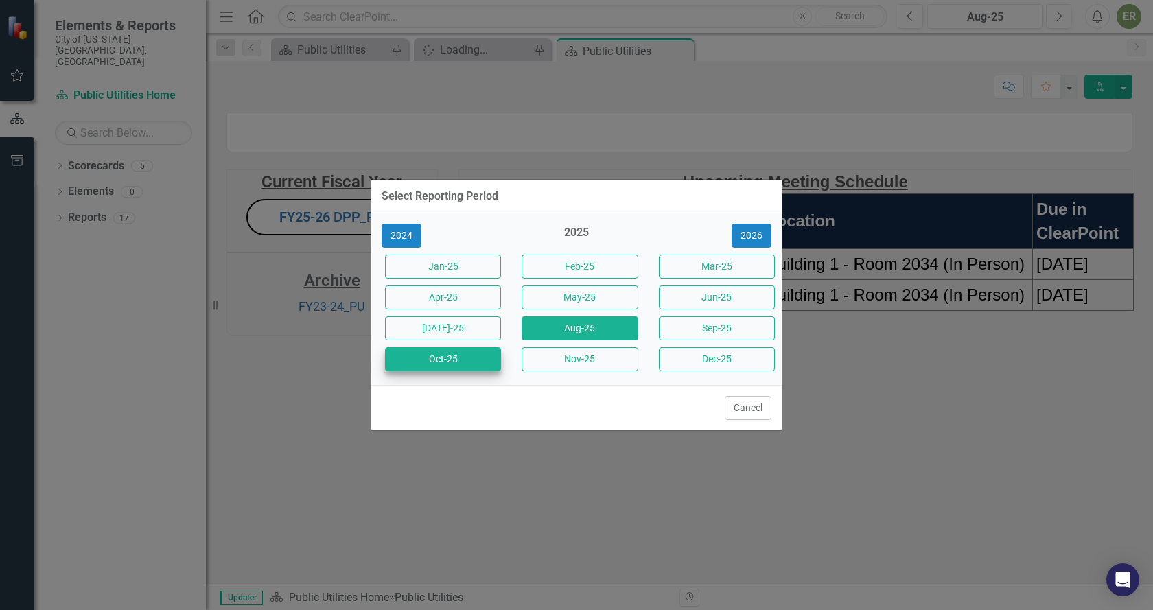 This screenshot has width=1153, height=610. Describe the element at coordinates (576, 236) in the screenshot. I see `div: 2025` at that location.